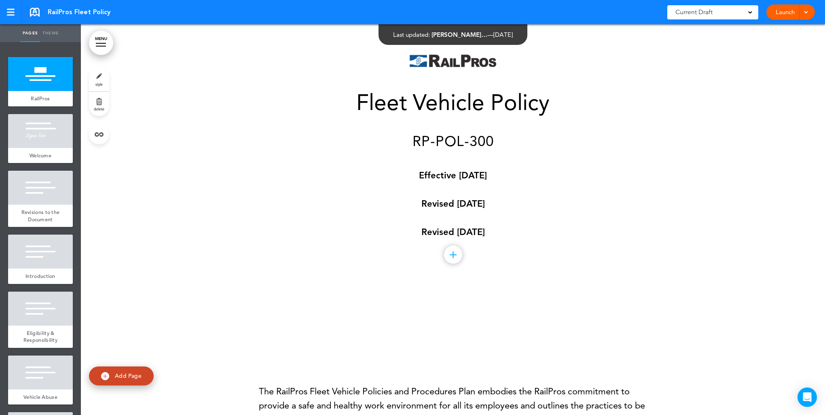 This screenshot has height=415, width=825. What do you see at coordinates (99, 84) in the screenshot?
I see `span: style` at bounding box center [99, 84].